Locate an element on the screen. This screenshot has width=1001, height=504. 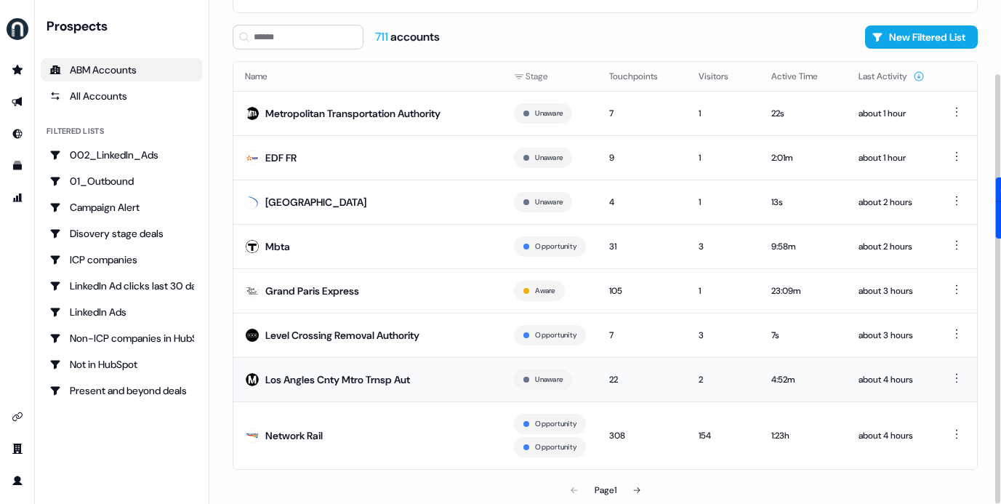
div: 105 is located at coordinates (642, 291).